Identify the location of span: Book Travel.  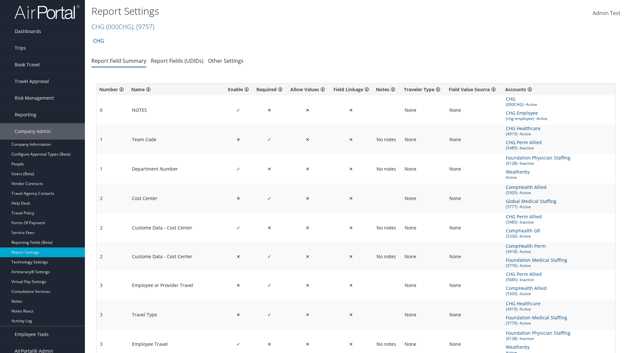
(27, 65).